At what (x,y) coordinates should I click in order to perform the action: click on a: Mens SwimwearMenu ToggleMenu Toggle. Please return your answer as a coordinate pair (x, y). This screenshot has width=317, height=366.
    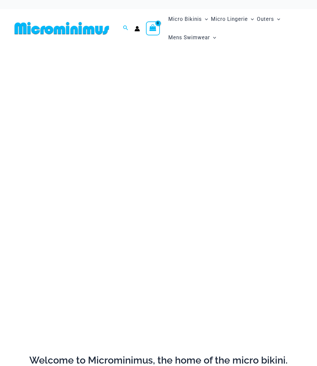
    Looking at the image, I should click on (192, 38).